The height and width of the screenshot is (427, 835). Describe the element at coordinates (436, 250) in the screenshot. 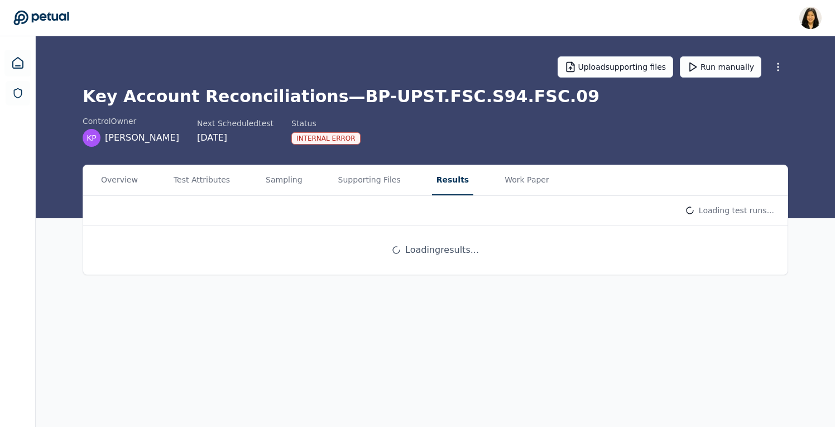

I see `div: Loading results ...` at that location.